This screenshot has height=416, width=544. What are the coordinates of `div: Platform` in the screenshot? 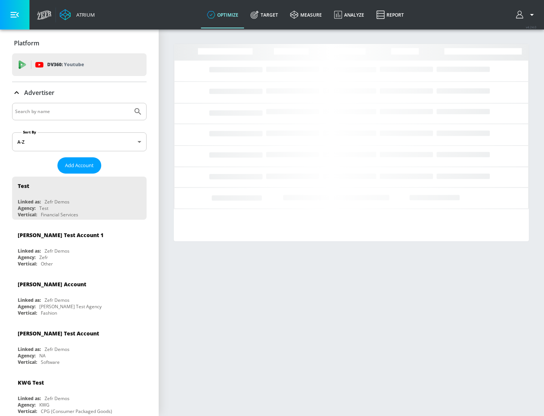 It's located at (79, 43).